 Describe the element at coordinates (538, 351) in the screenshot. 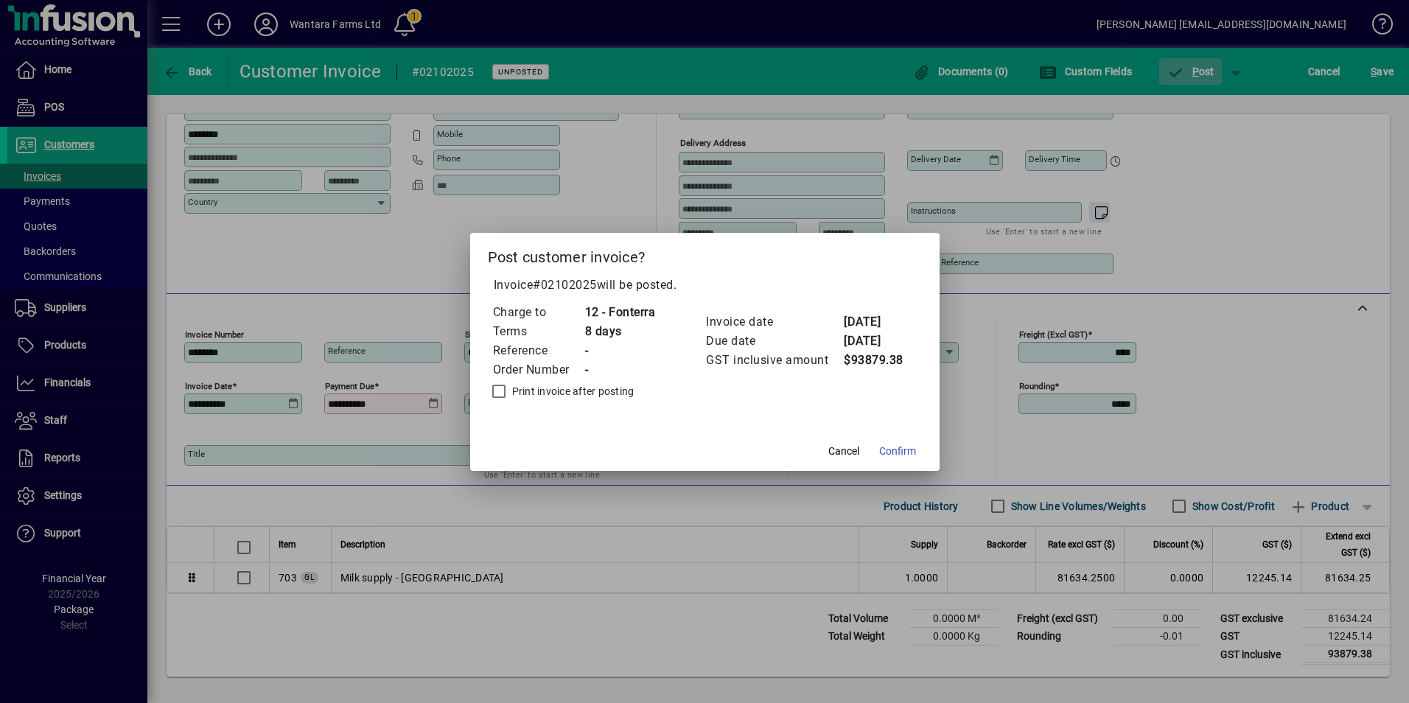

I see `td: Reference` at that location.